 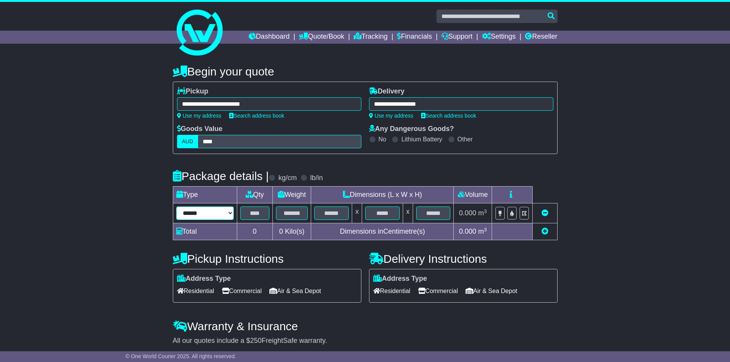 What do you see at coordinates (365, 326) in the screenshot?
I see `h4: Warranty & Insurance` at bounding box center [365, 326].